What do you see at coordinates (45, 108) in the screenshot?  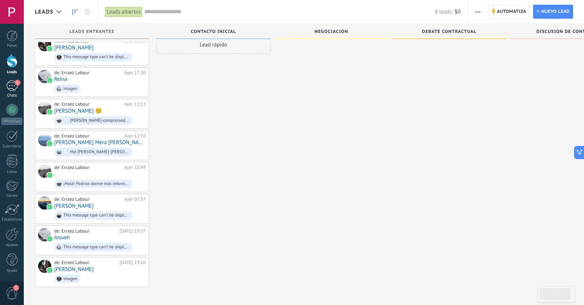 I see `div: Maggie ☺️` at bounding box center [45, 108].